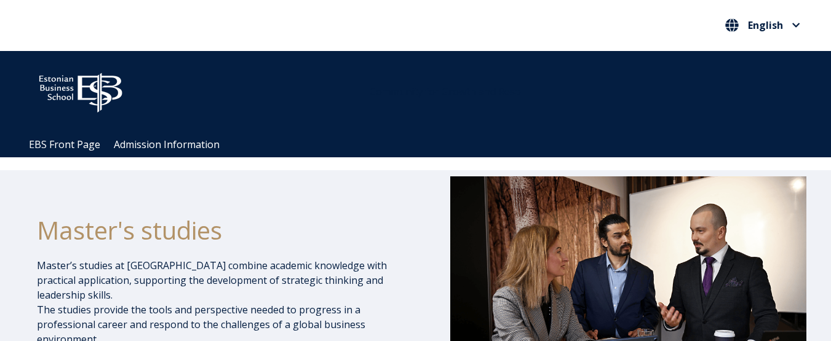 The width and height of the screenshot is (831, 341). What do you see at coordinates (65, 144) in the screenshot?
I see `a: EBS Front Page` at bounding box center [65, 144].